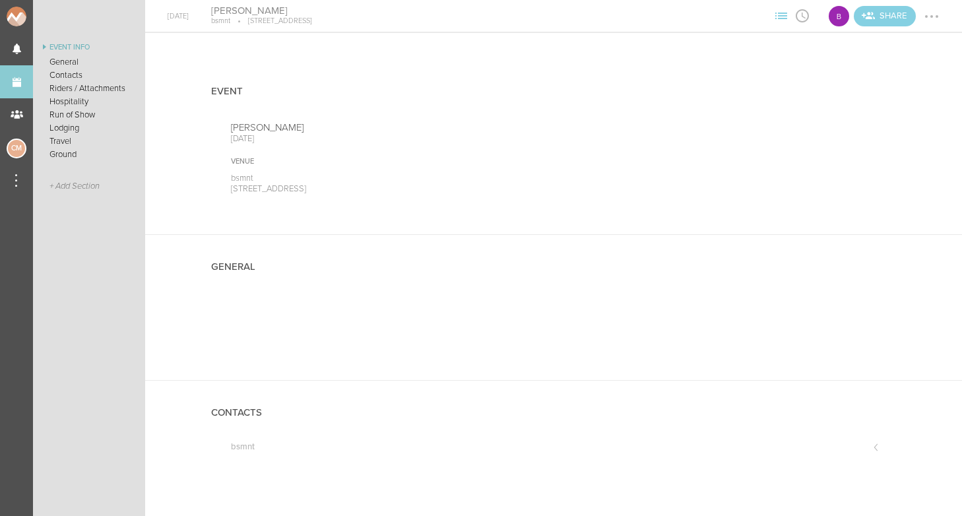  What do you see at coordinates (89, 88) in the screenshot?
I see `a: Riders / Attachments` at bounding box center [89, 88].